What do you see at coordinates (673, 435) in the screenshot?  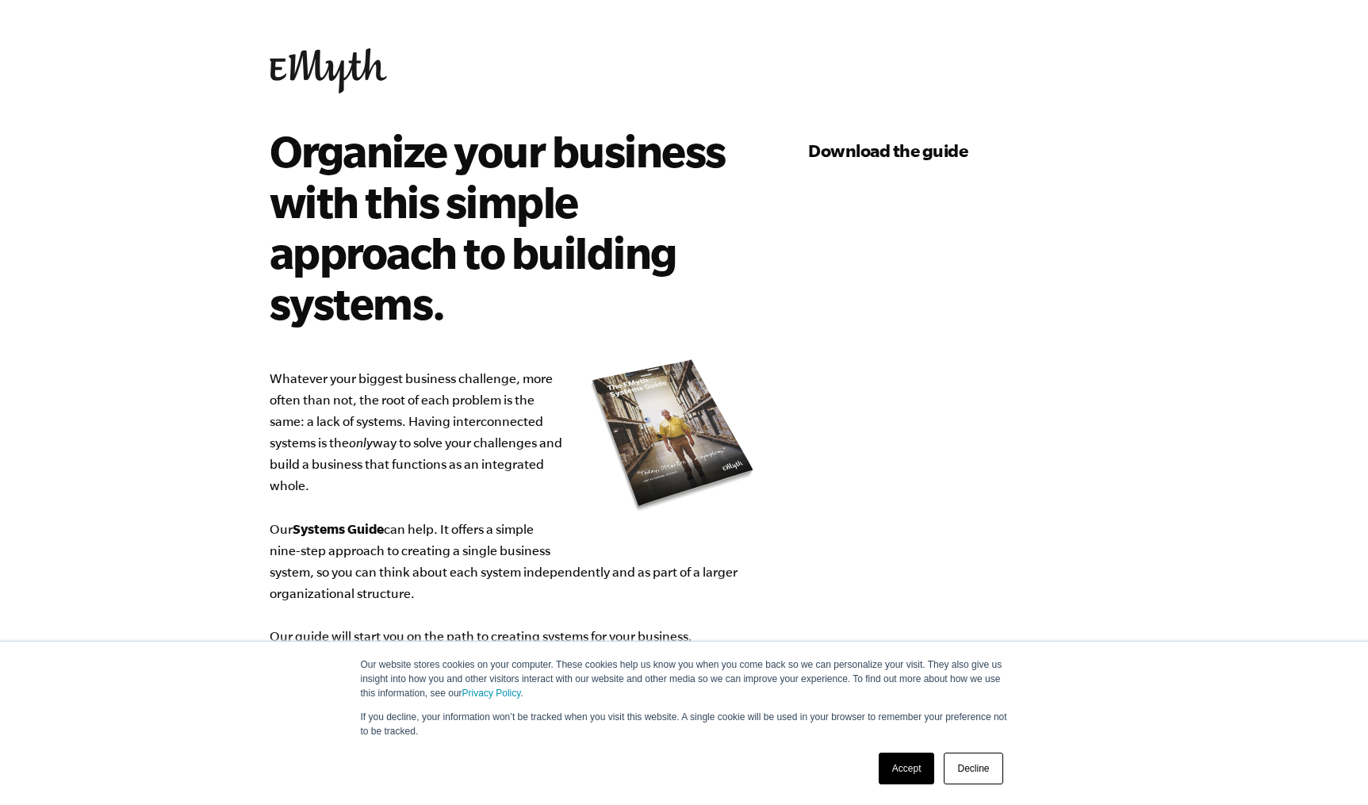 I see `img: e-myth systems guide organize your business` at bounding box center [673, 435].